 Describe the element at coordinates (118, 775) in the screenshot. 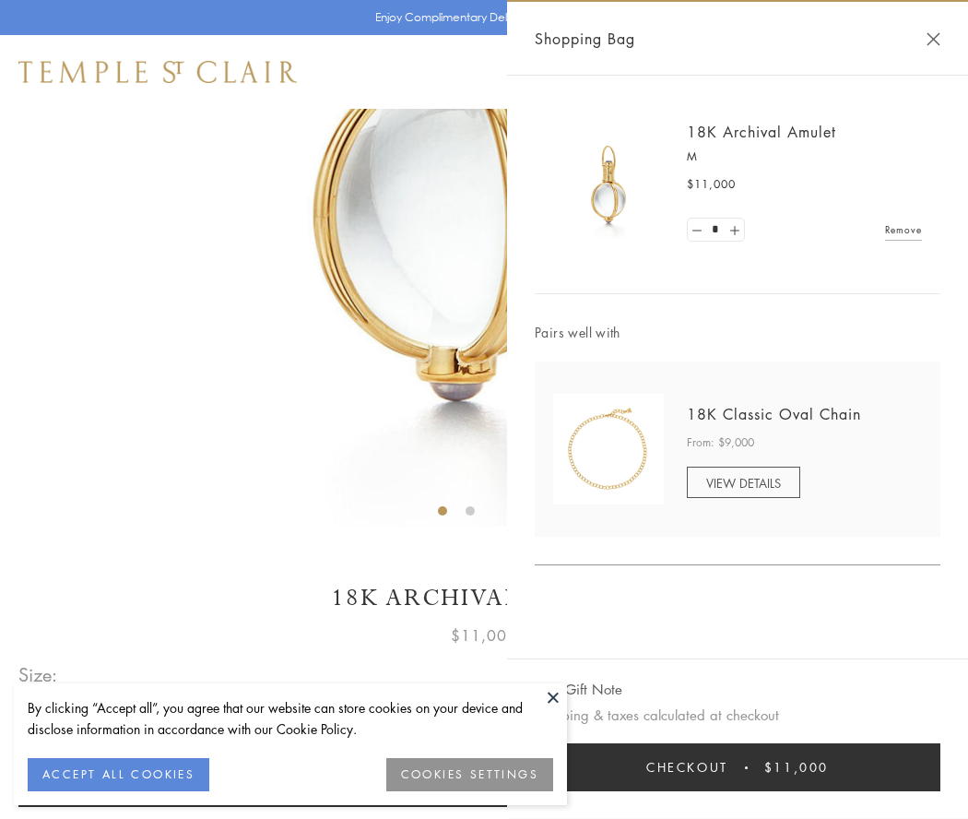

I see `button: ACCEPT ALL COOKIES` at that location.